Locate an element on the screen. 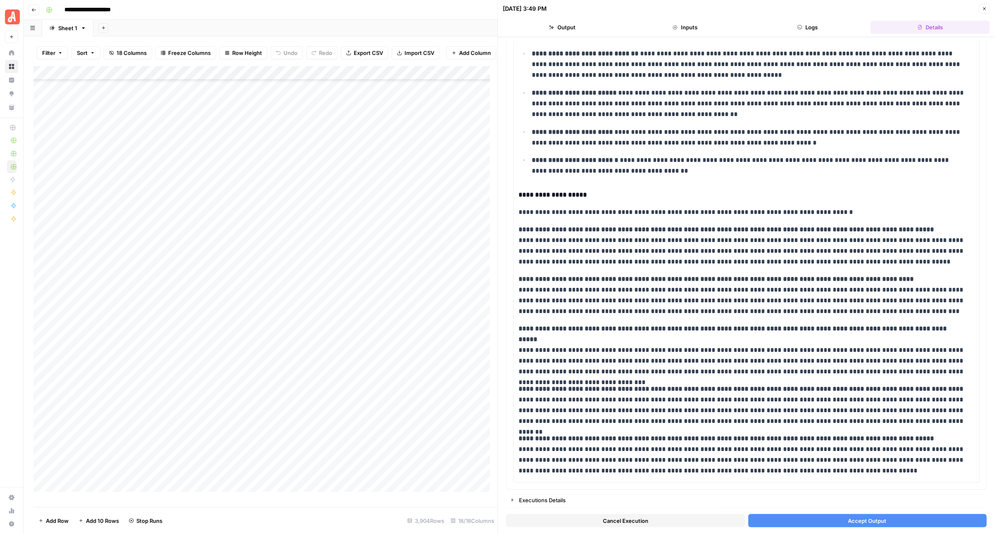 The height and width of the screenshot is (534, 995). button: Add Column is located at coordinates (471, 53).